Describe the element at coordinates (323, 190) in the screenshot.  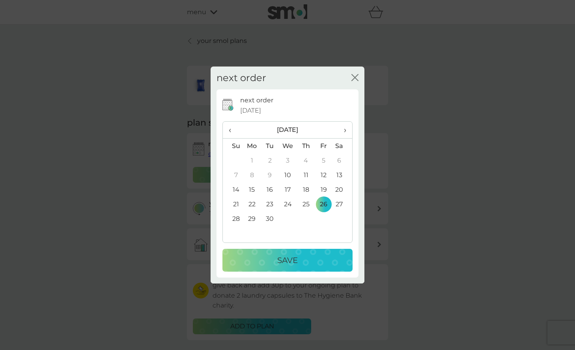
I see `td: 19` at that location.